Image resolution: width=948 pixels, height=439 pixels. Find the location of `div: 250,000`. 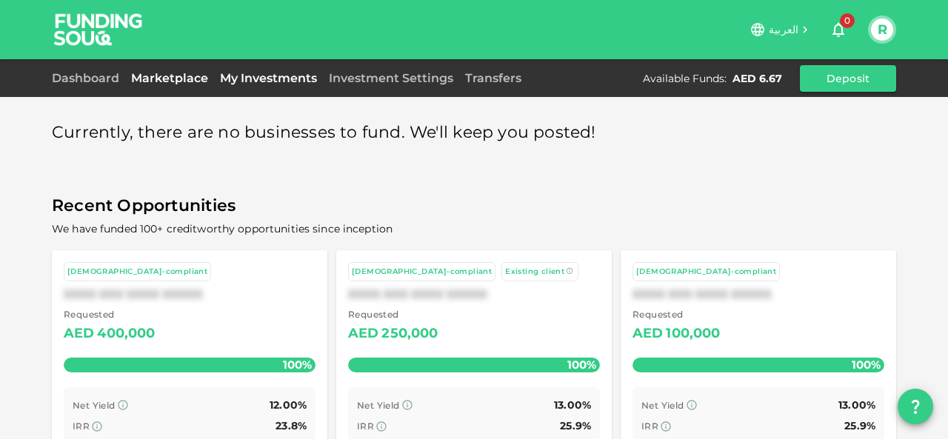

div: 250,000 is located at coordinates (409, 334).